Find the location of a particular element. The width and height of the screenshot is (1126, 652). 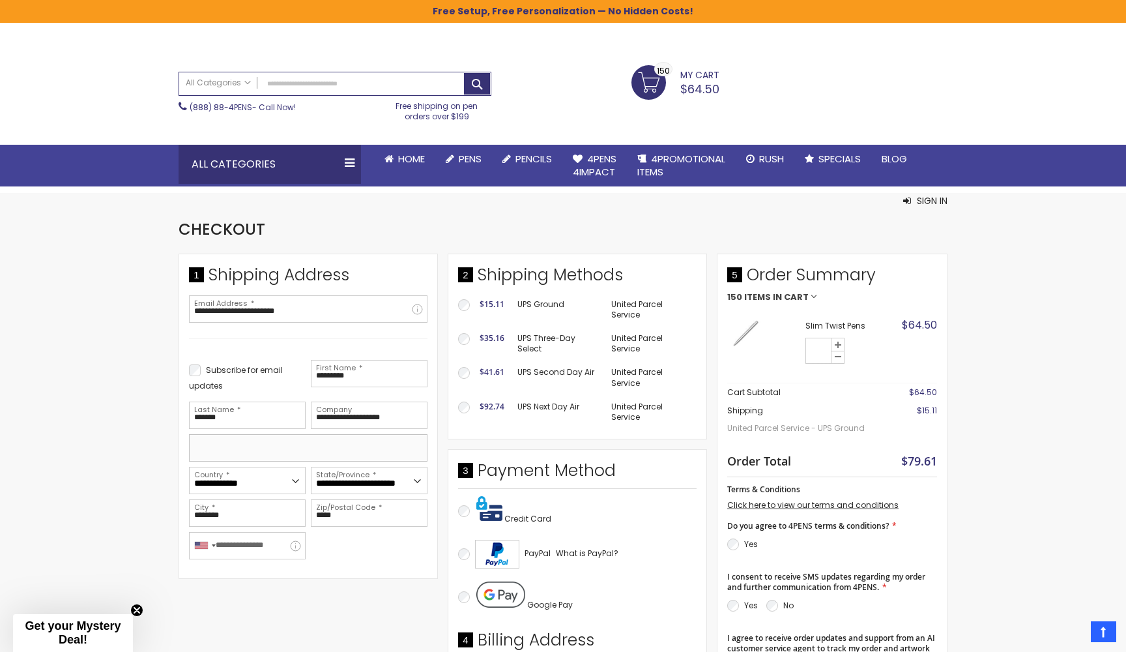

span: Pens is located at coordinates (470, 158).